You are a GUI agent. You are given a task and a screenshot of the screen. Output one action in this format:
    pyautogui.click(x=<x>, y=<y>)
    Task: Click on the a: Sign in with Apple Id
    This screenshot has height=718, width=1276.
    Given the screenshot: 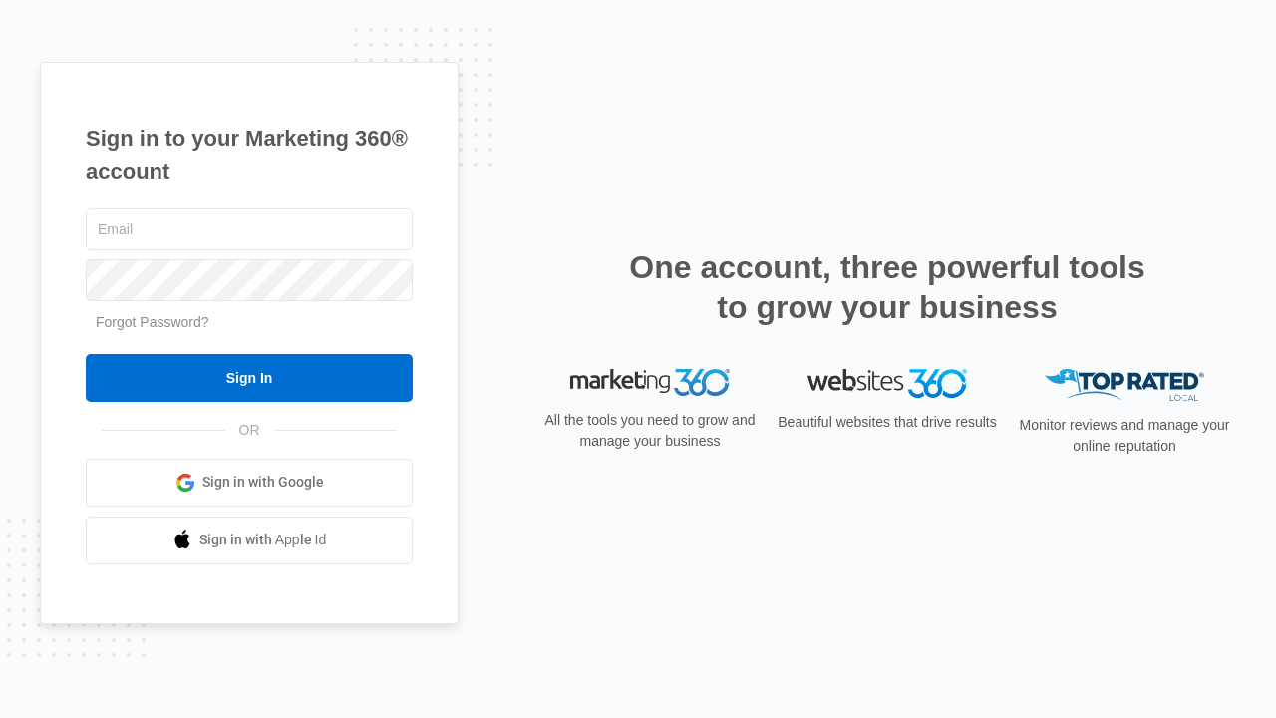 What is the action you would take?
    pyautogui.click(x=249, y=540)
    